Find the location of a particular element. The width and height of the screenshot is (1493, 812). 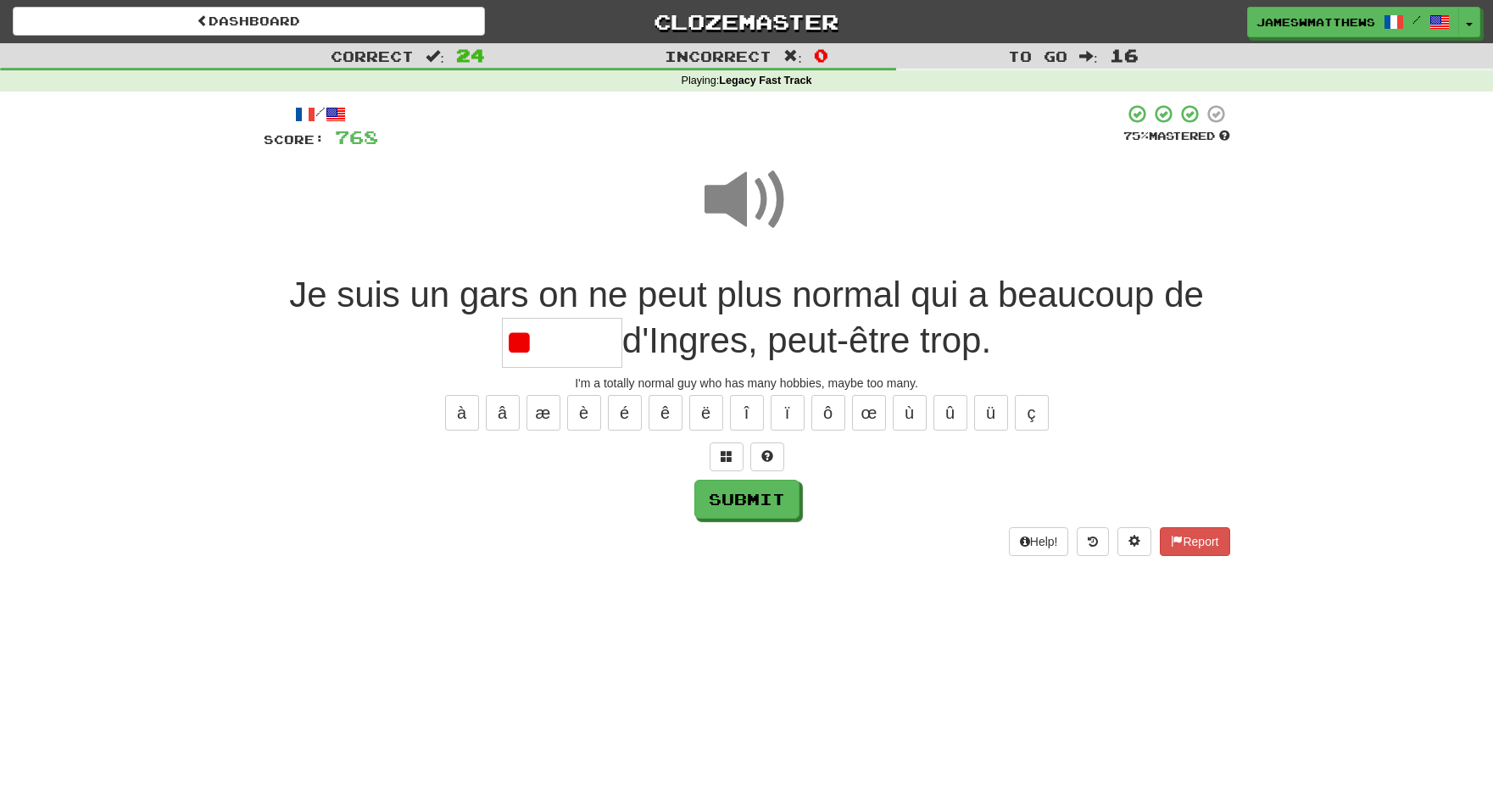

span: Score: is located at coordinates (295, 139).